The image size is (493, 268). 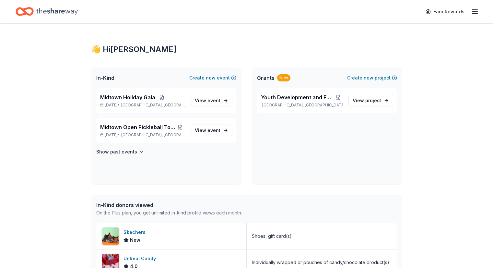 What do you see at coordinates (372, 78) in the screenshot?
I see `button: Createnewproject` at bounding box center [372, 78].